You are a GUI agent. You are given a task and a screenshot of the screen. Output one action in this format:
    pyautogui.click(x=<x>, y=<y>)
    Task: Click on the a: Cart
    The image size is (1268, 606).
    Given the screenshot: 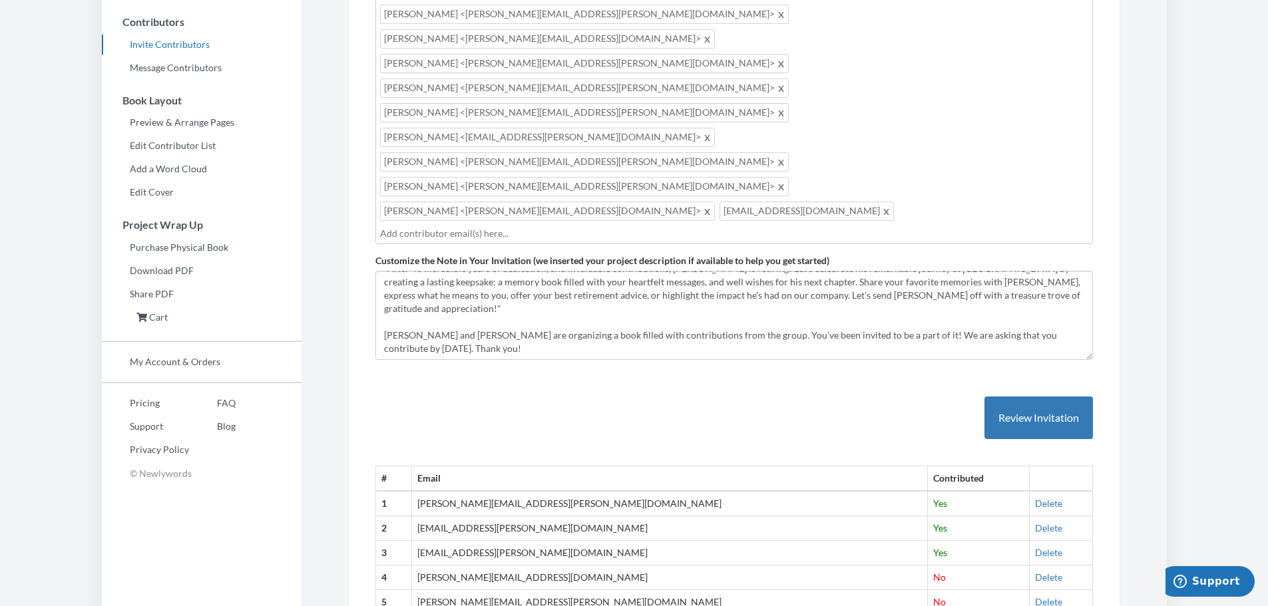 What is the action you would take?
    pyautogui.click(x=202, y=317)
    